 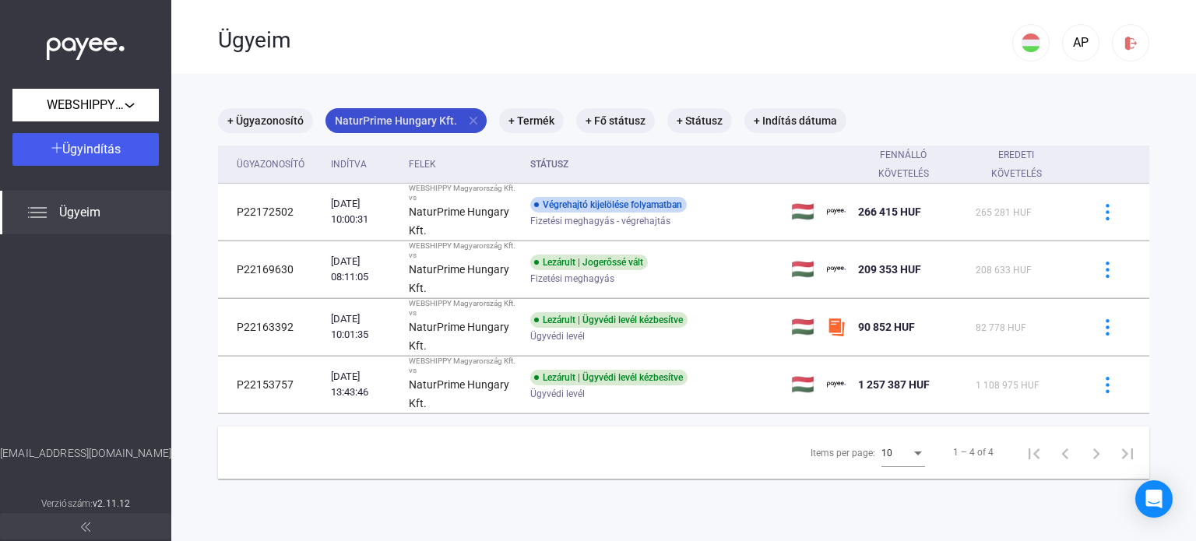 I want to click on td: P22172502, so click(x=271, y=212).